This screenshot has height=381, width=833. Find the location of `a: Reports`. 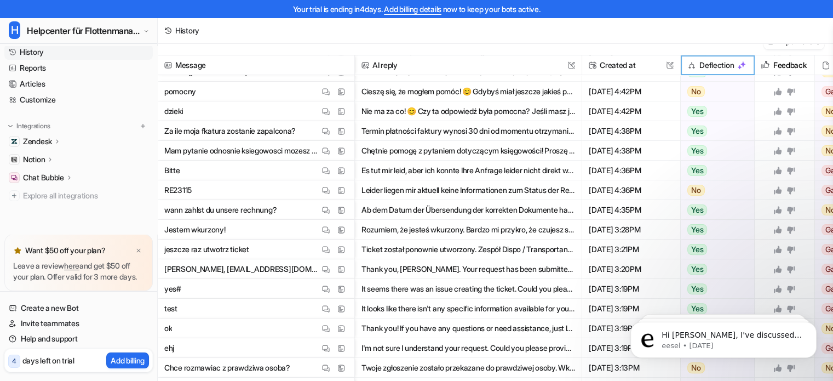

a: Reports is located at coordinates (78, 68).